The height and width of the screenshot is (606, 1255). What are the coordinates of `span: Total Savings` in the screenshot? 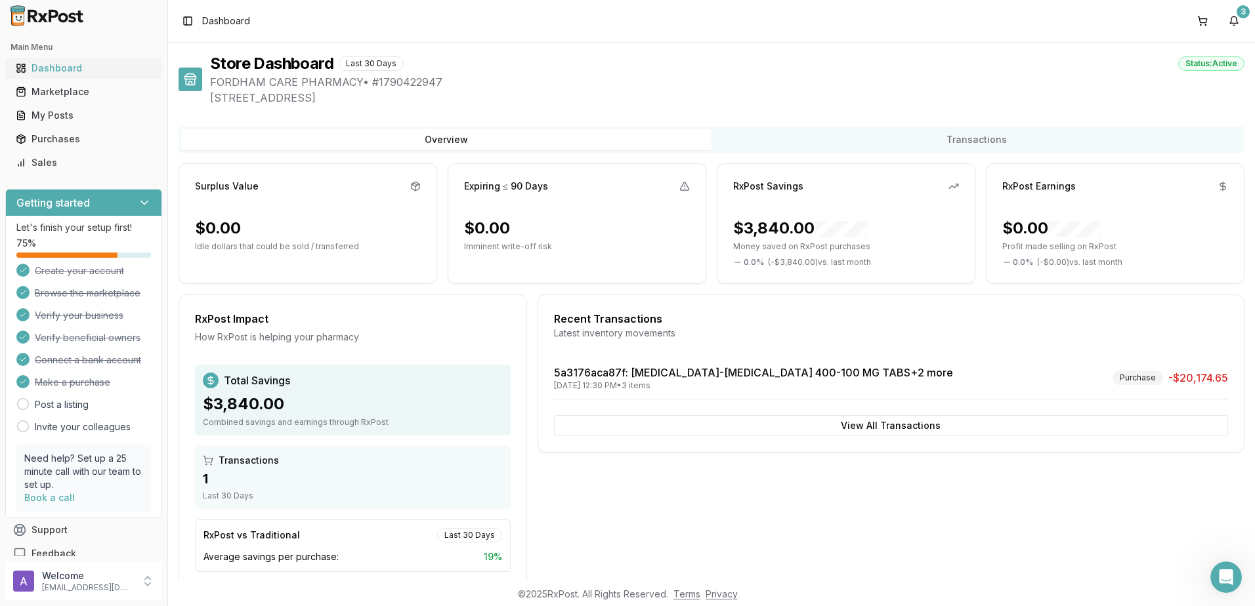 It's located at (257, 381).